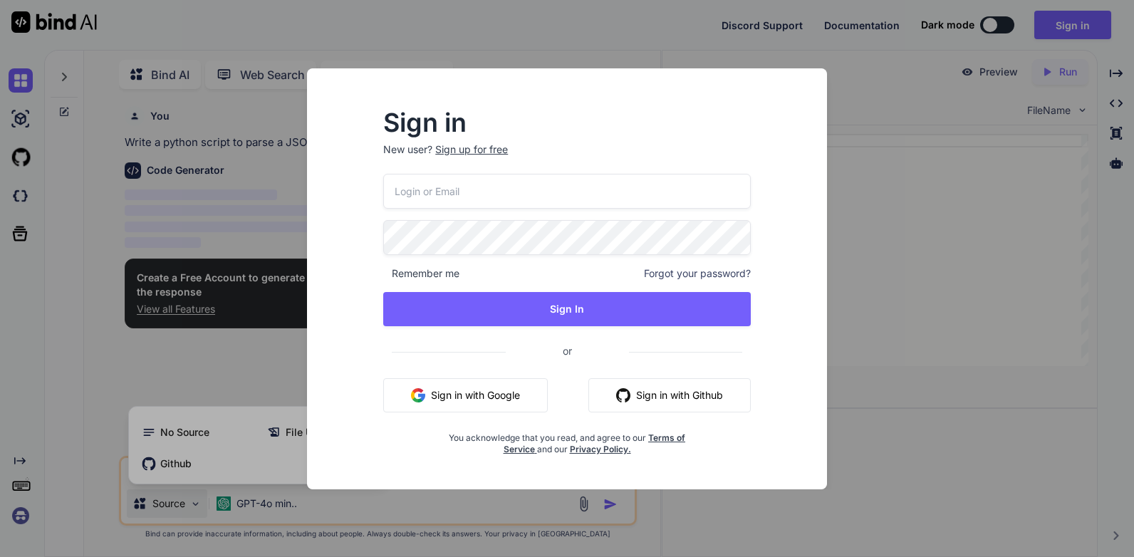 This screenshot has height=557, width=1134. I want to click on img: github, so click(623, 395).